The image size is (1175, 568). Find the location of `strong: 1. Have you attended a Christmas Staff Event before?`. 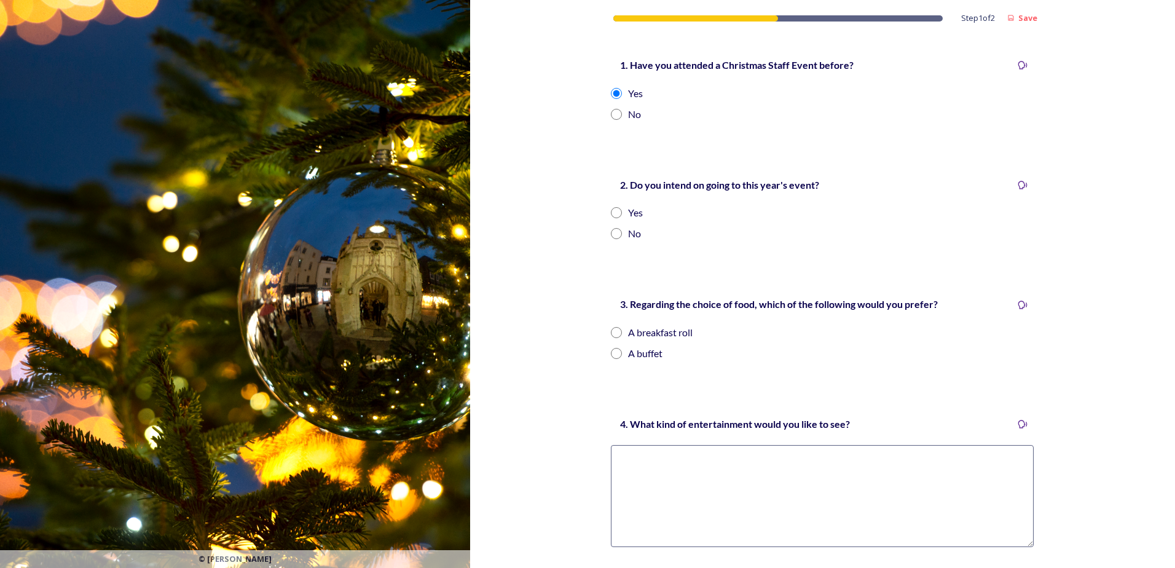

strong: 1. Have you attended a Christmas Staff Event before? is located at coordinates (737, 65).